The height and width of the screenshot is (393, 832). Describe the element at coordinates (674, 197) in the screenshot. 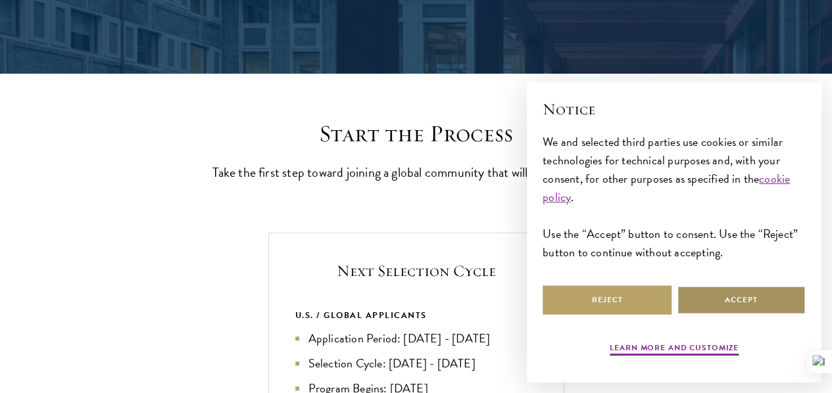

I see `div: We and selected third parties use cookies or similar technologies for technical purposes and, wit...` at that location.